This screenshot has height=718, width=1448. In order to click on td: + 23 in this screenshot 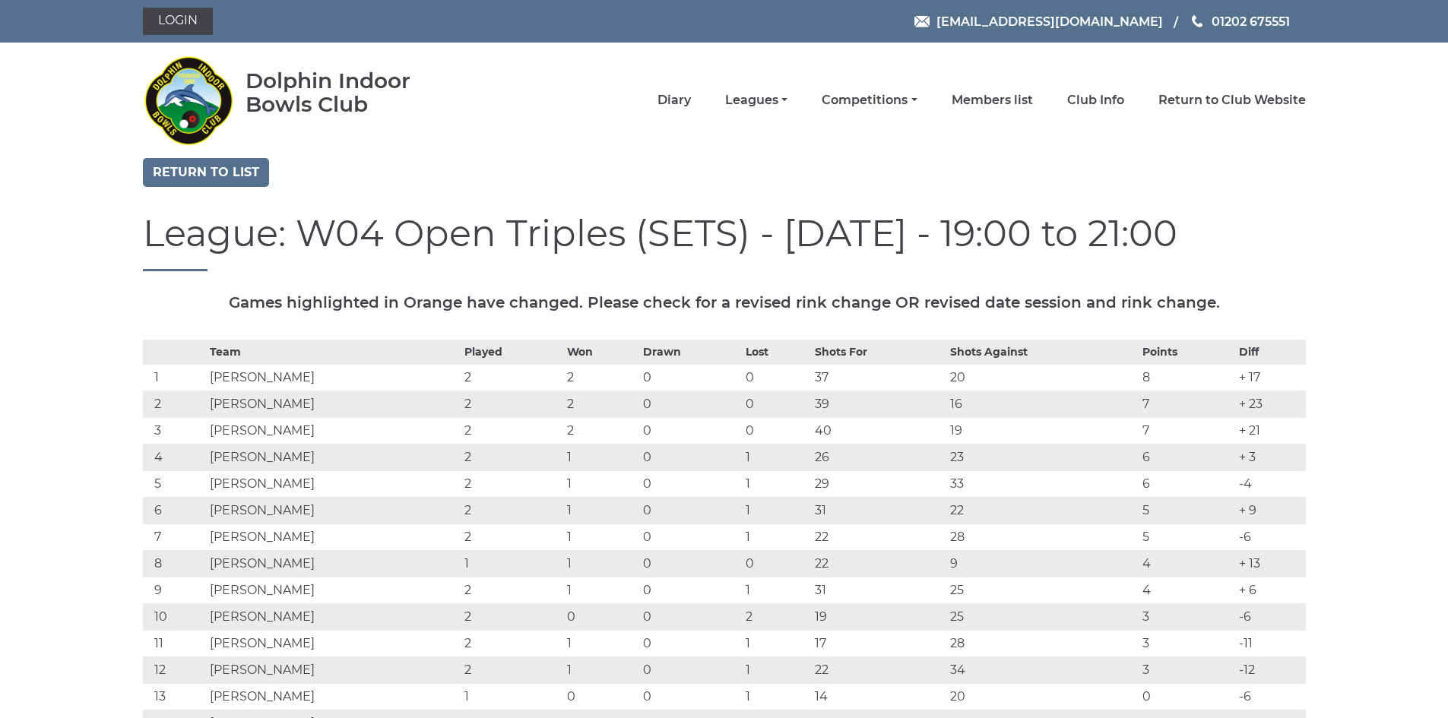, I will do `click(1270, 403)`.